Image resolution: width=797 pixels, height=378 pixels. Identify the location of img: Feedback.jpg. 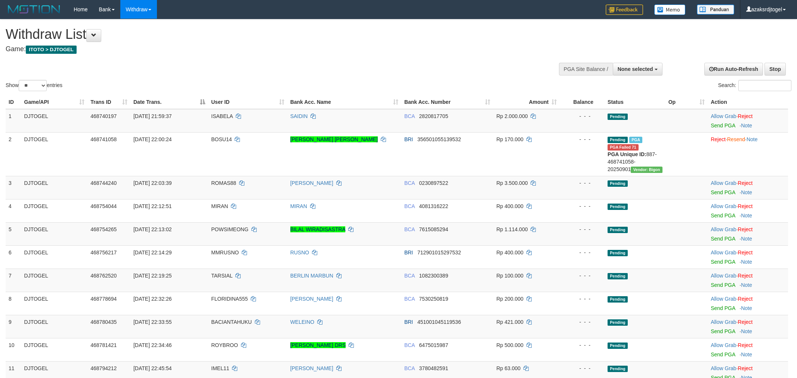
(624, 10).